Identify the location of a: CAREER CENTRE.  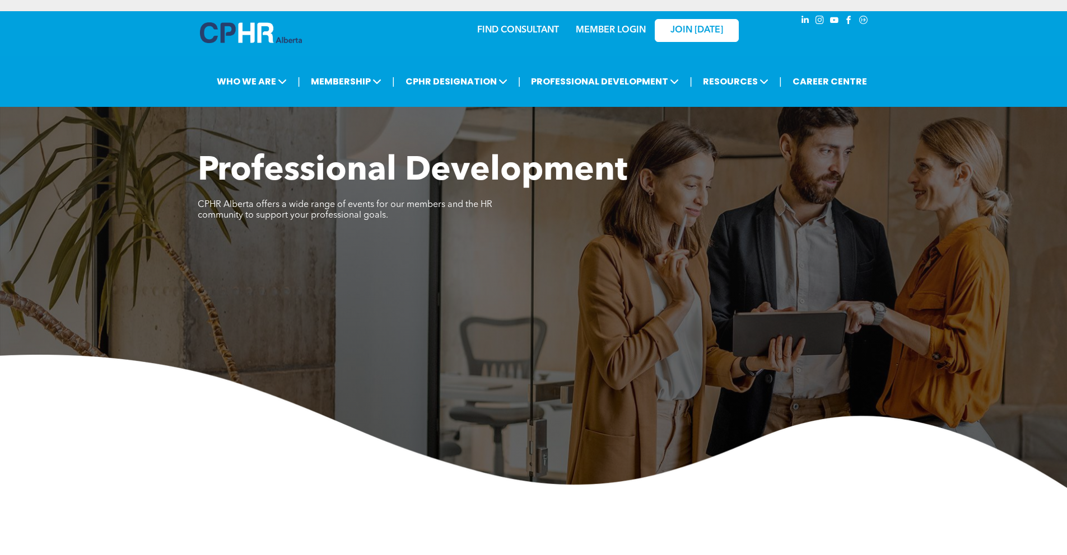
(829, 81).